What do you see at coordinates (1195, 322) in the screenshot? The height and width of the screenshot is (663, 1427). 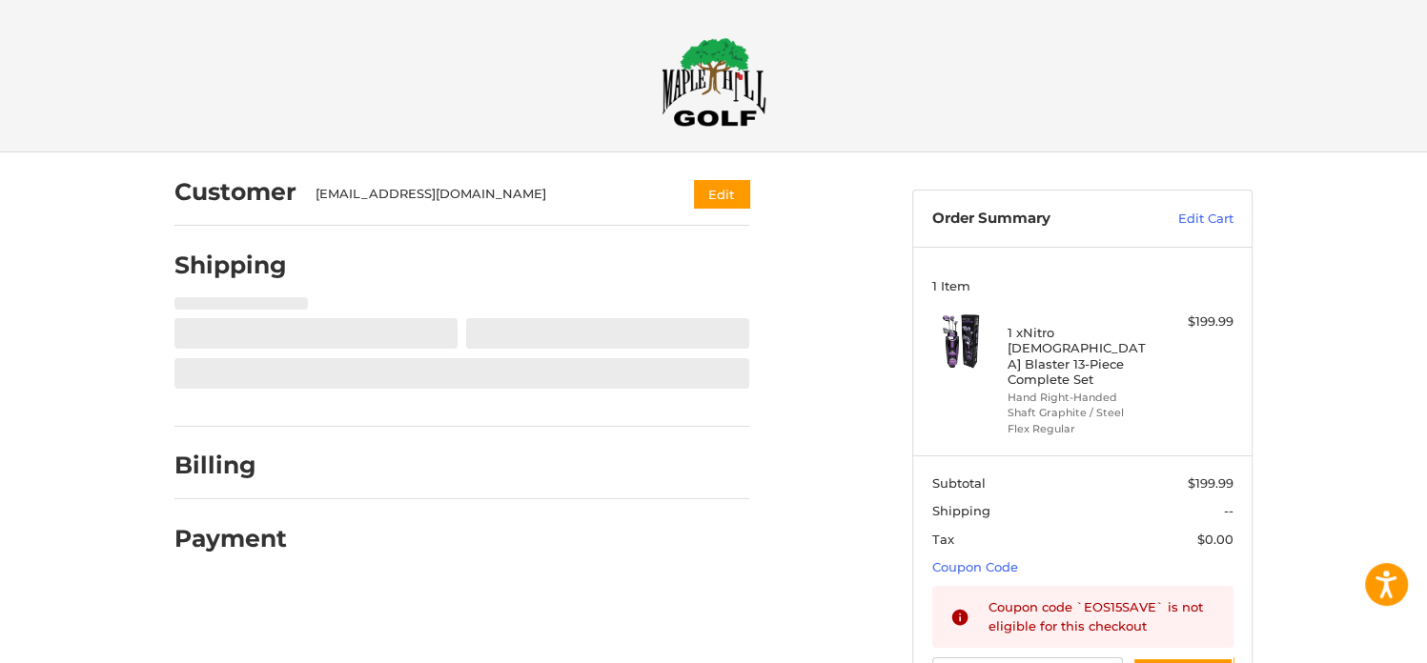 I see `div: $199.99` at bounding box center [1195, 322].